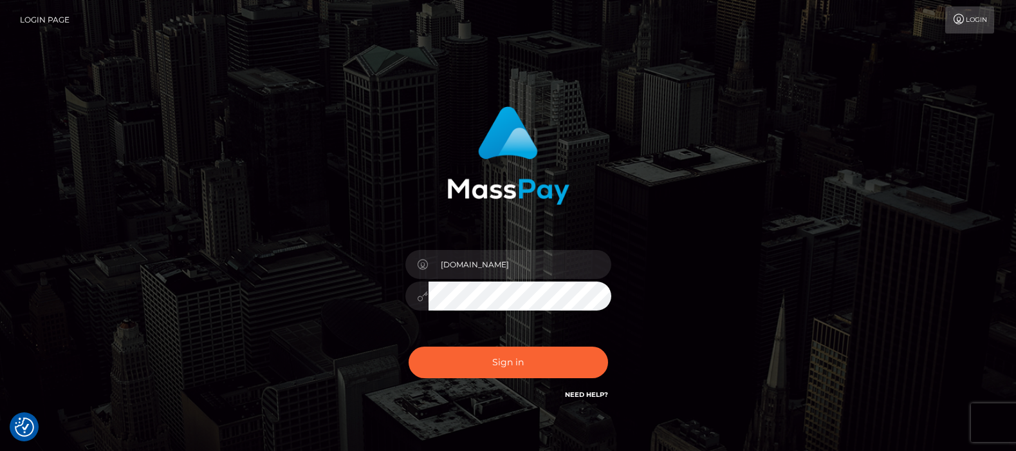  Describe the element at coordinates (586, 394) in the screenshot. I see `a: Need Help?` at that location.